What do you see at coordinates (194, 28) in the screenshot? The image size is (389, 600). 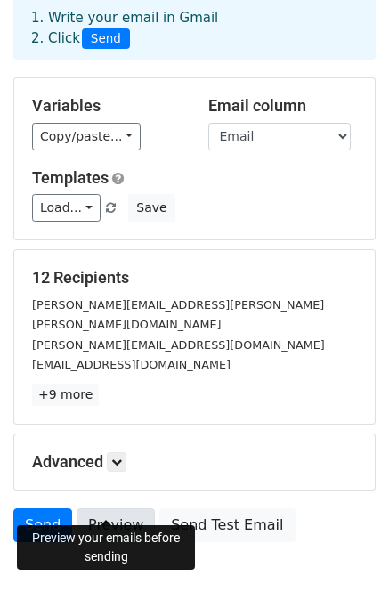 I see `div: 1. Write your email in Gmail 2. Click` at bounding box center [194, 28].